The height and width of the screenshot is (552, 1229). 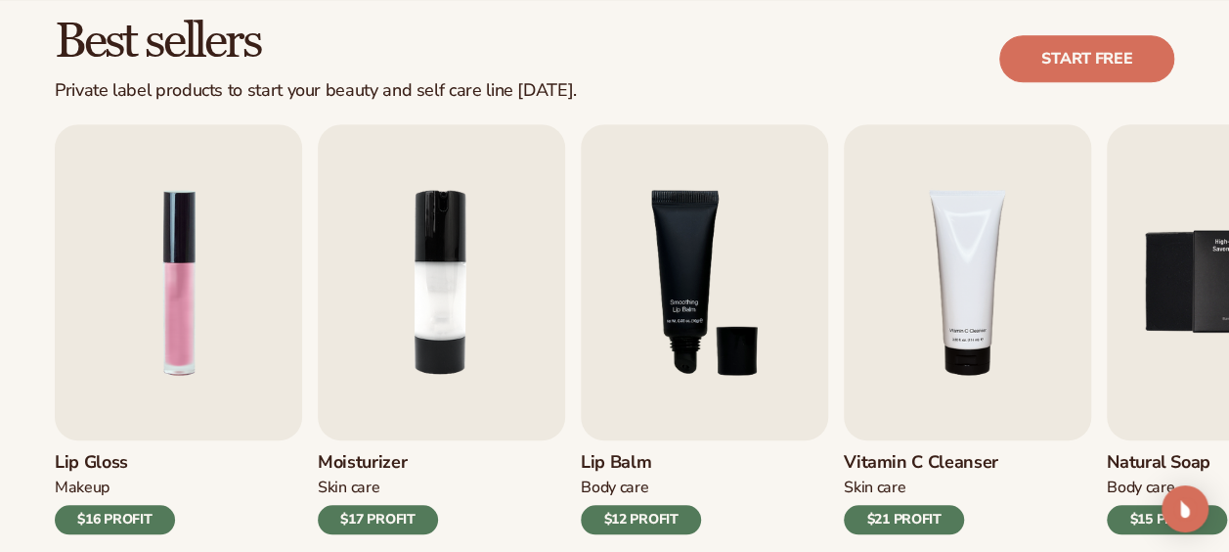 I want to click on h2: Best sellers, so click(x=316, y=42).